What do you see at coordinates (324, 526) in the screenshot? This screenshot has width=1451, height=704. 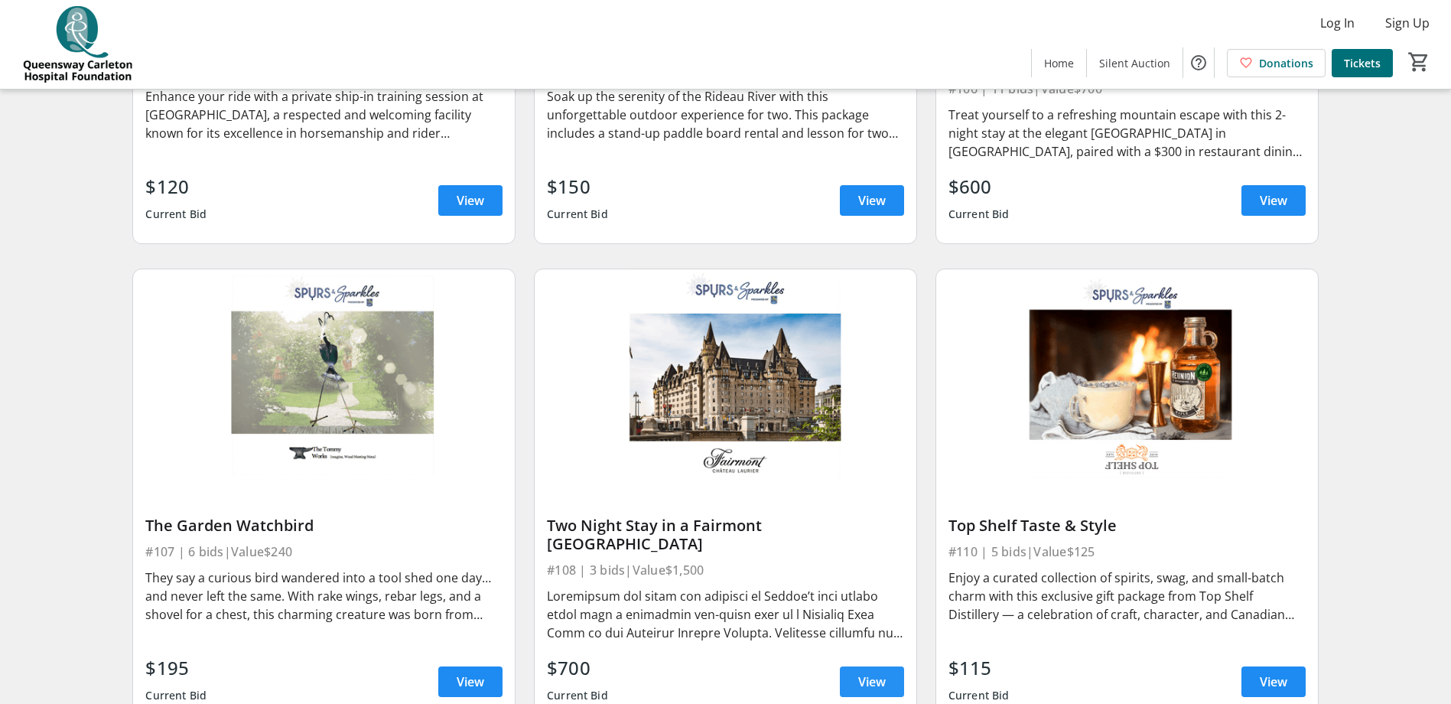 I see `div: The Garden Watchbird` at bounding box center [324, 526].